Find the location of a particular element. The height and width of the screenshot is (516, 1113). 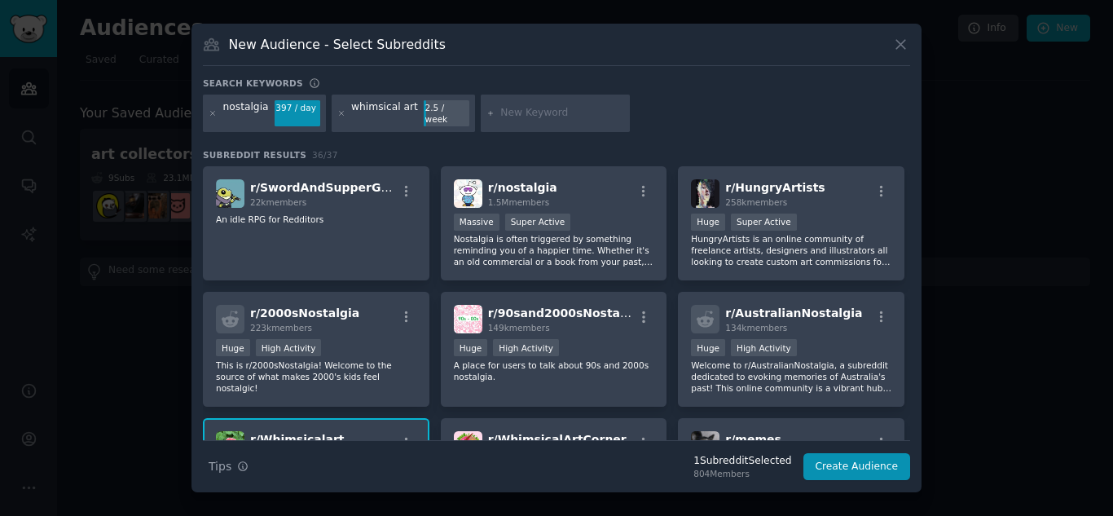

span: Subreddit Results is located at coordinates (254, 155).